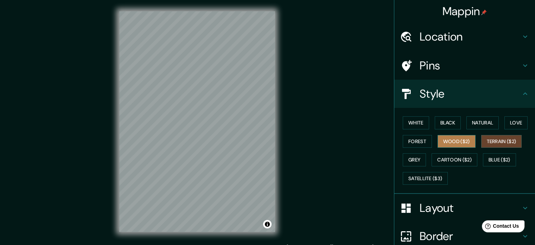 The image size is (535, 245). What do you see at coordinates (470, 236) in the screenshot?
I see `h4: Border` at bounding box center [470, 236].